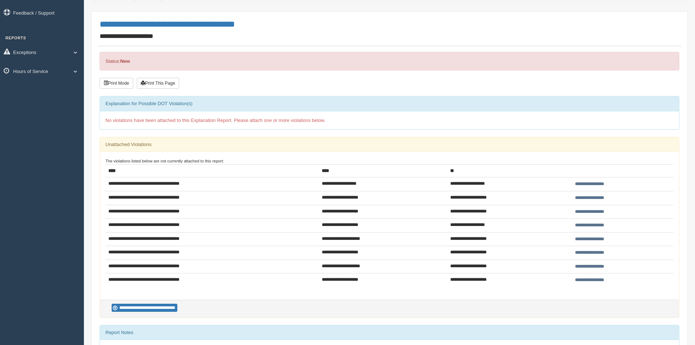  What do you see at coordinates (165, 161) in the screenshot?
I see `small: The violations listed below are not currently attached to this report:` at bounding box center [165, 161].